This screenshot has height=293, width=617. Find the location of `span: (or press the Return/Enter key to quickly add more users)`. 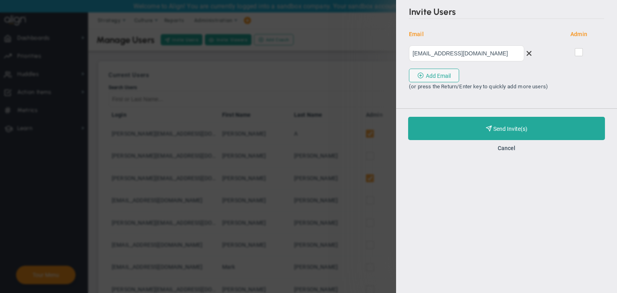

span: (or press the Return/Enter key to quickly add more users) is located at coordinates (478, 86).